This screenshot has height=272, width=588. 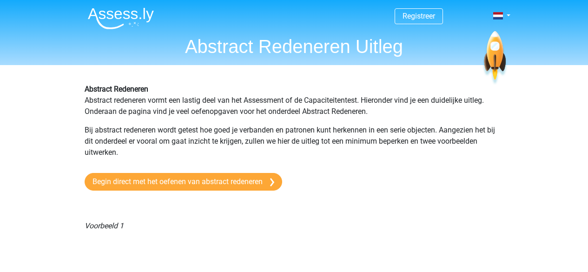 What do you see at coordinates (121, 18) in the screenshot?
I see `img: Assessly` at bounding box center [121, 18].